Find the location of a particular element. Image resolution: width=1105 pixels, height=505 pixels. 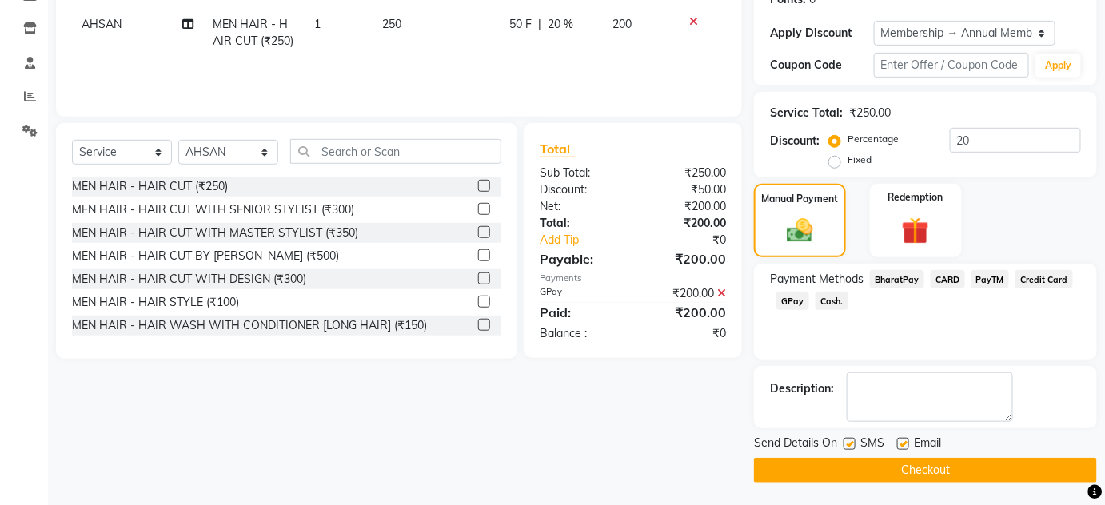

img: _cash.svg is located at coordinates (800, 231).